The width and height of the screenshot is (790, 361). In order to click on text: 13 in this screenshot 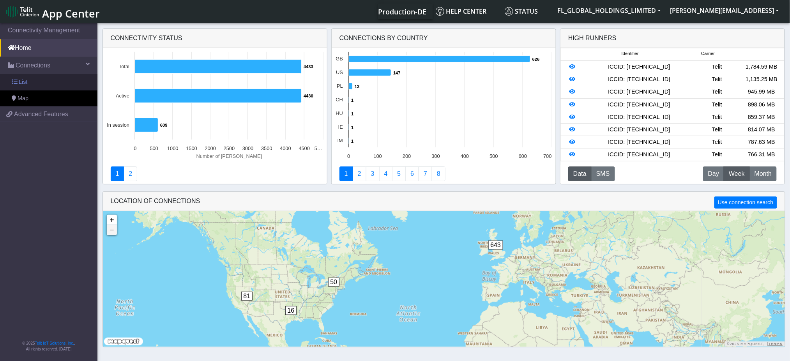, I will do `click(357, 86)`.